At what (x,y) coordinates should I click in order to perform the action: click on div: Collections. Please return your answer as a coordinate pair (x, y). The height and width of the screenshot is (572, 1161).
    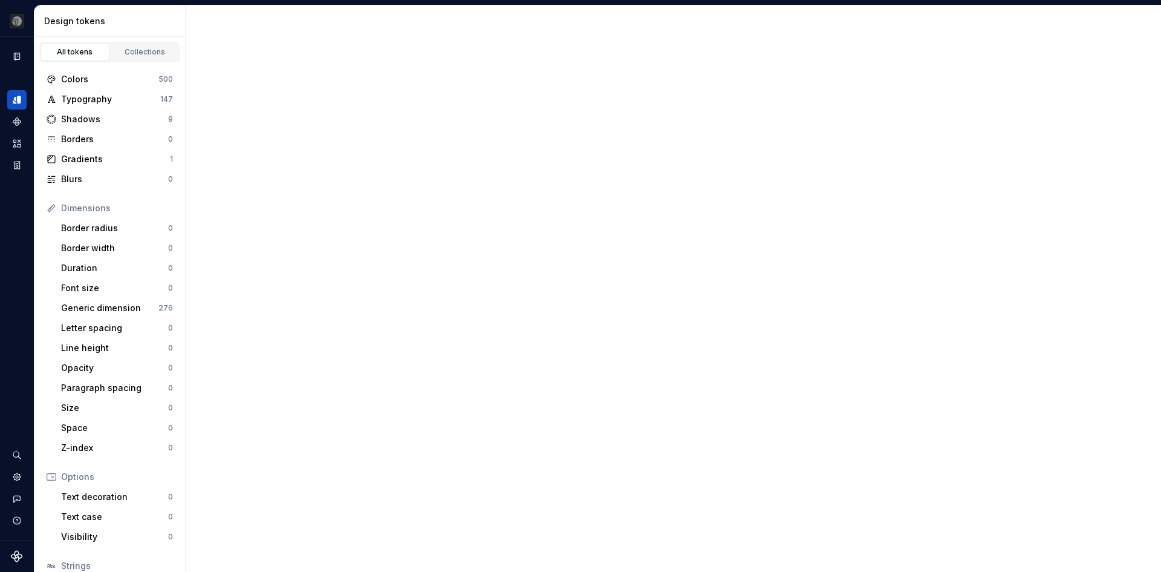
    Looking at the image, I should click on (145, 52).